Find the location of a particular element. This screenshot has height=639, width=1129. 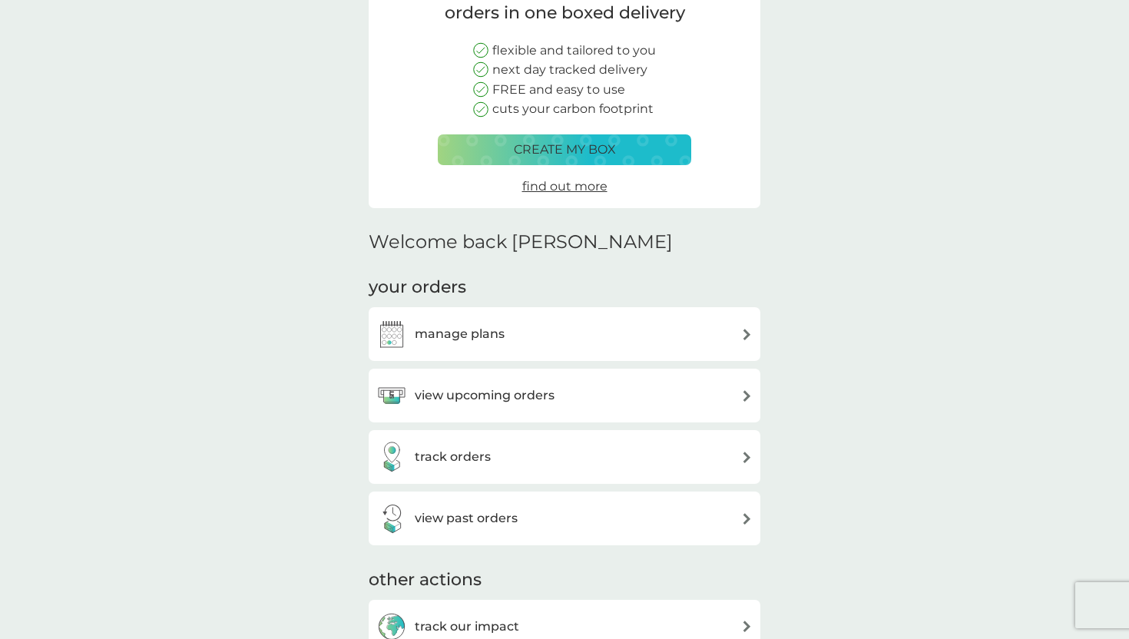

h3: your orders is located at coordinates (417, 287).